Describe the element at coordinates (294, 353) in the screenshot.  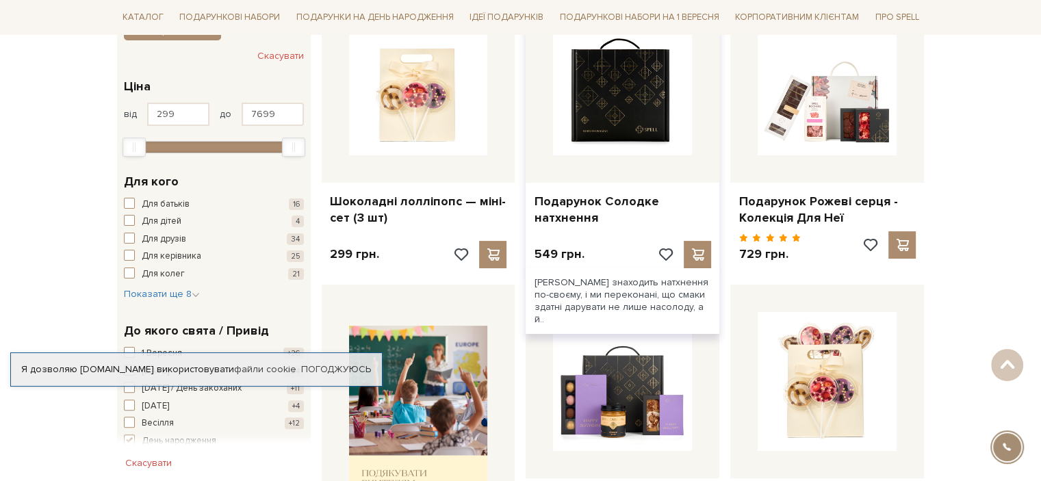
I see `span: +26` at that location.